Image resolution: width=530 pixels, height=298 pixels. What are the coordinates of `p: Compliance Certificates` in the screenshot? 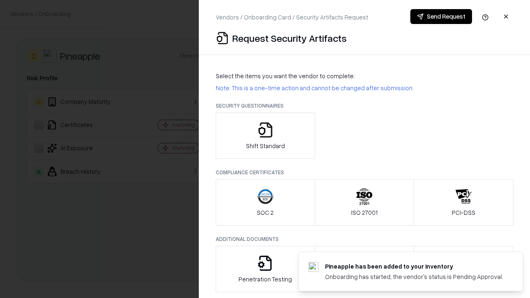 It's located at (364, 172).